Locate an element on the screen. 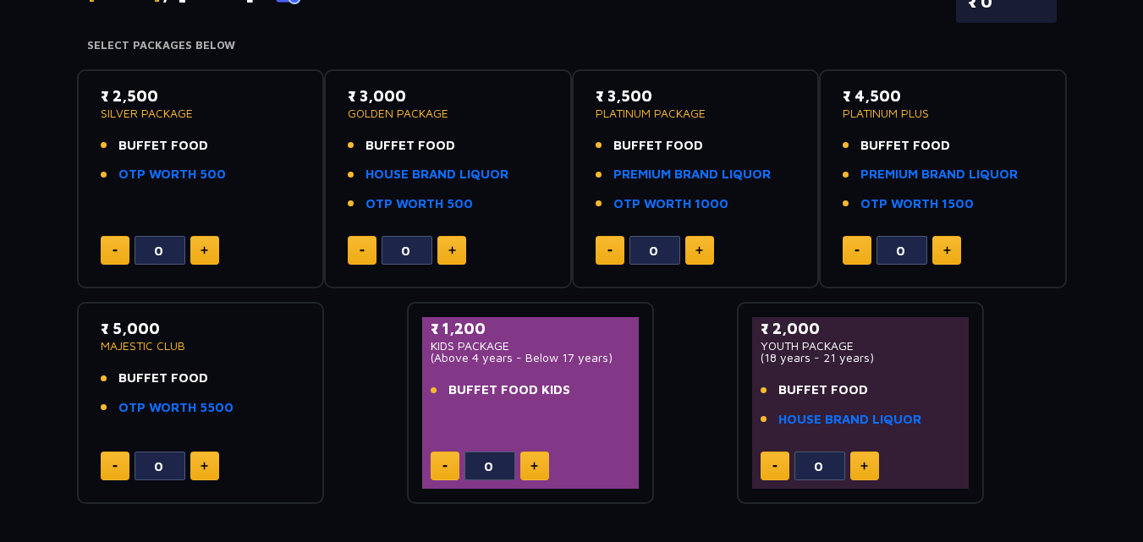 Image resolution: width=1143 pixels, height=542 pixels. h4: Select Packages Below is located at coordinates (572, 46).